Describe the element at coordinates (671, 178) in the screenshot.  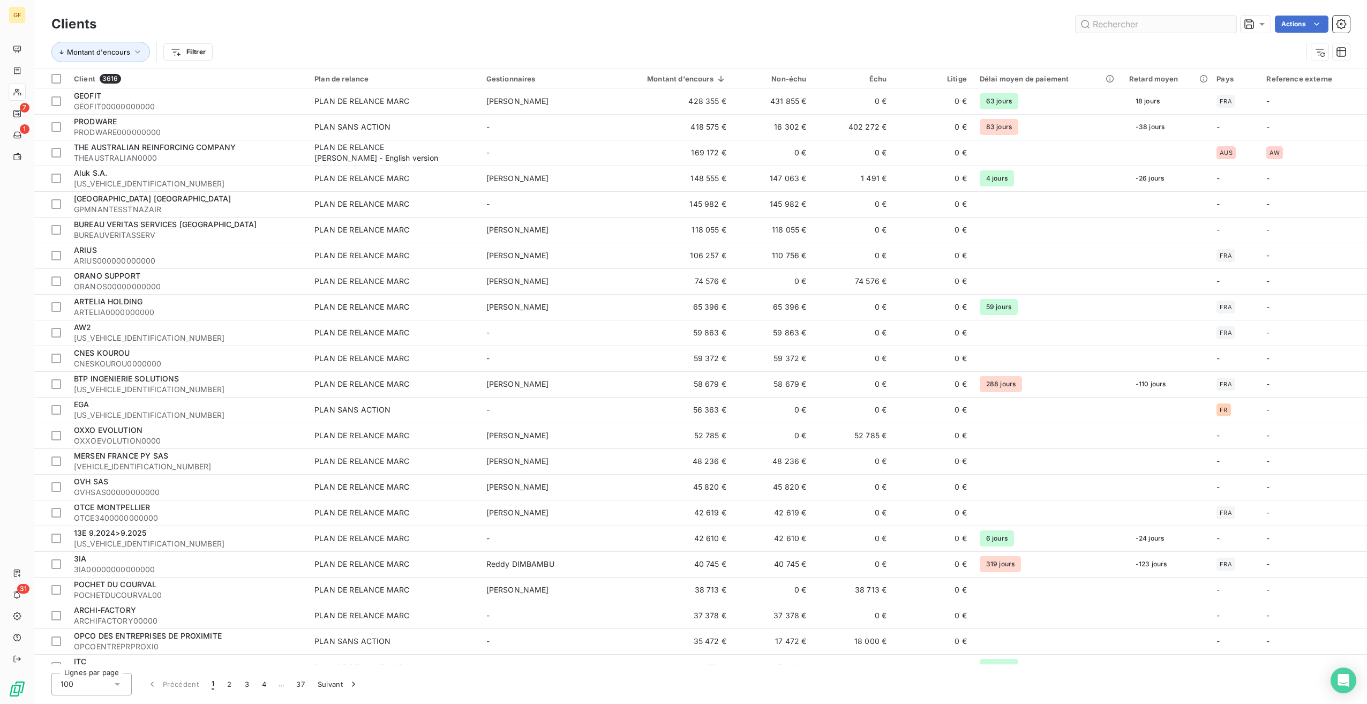
I see `td: 148 555 €` at that location.